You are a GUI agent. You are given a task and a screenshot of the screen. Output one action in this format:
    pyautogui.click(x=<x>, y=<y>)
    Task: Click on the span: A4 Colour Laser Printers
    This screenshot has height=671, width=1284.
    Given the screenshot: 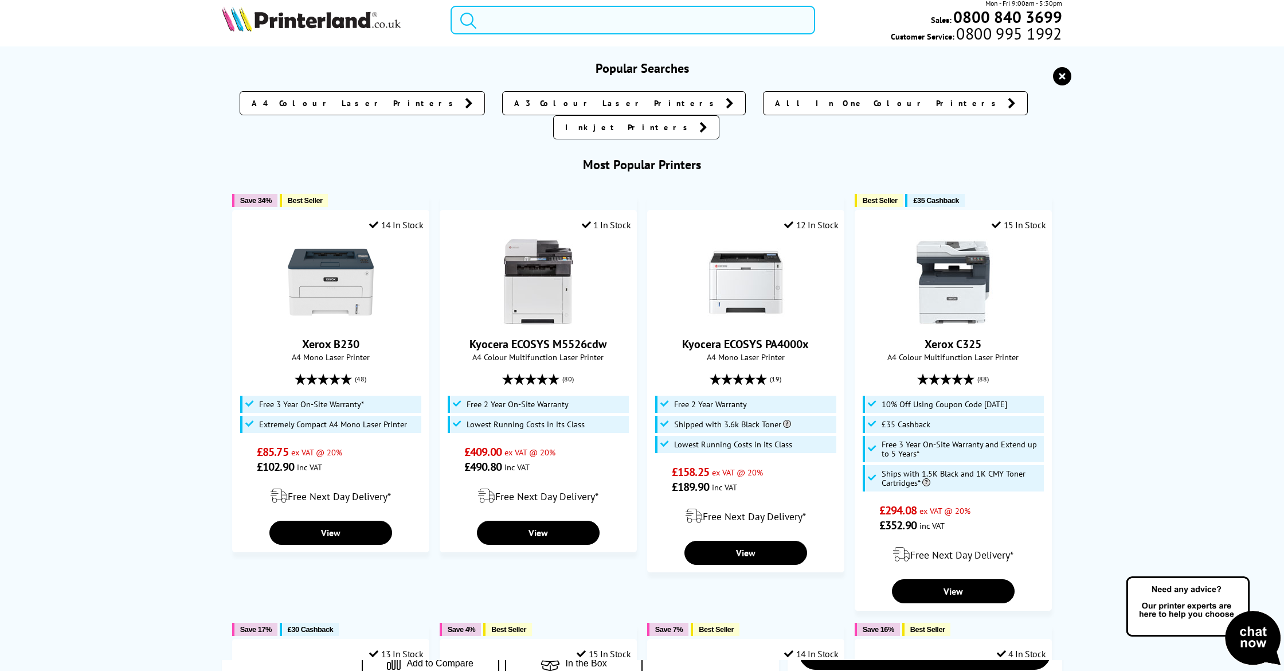 What is the action you would take?
    pyautogui.click(x=355, y=103)
    